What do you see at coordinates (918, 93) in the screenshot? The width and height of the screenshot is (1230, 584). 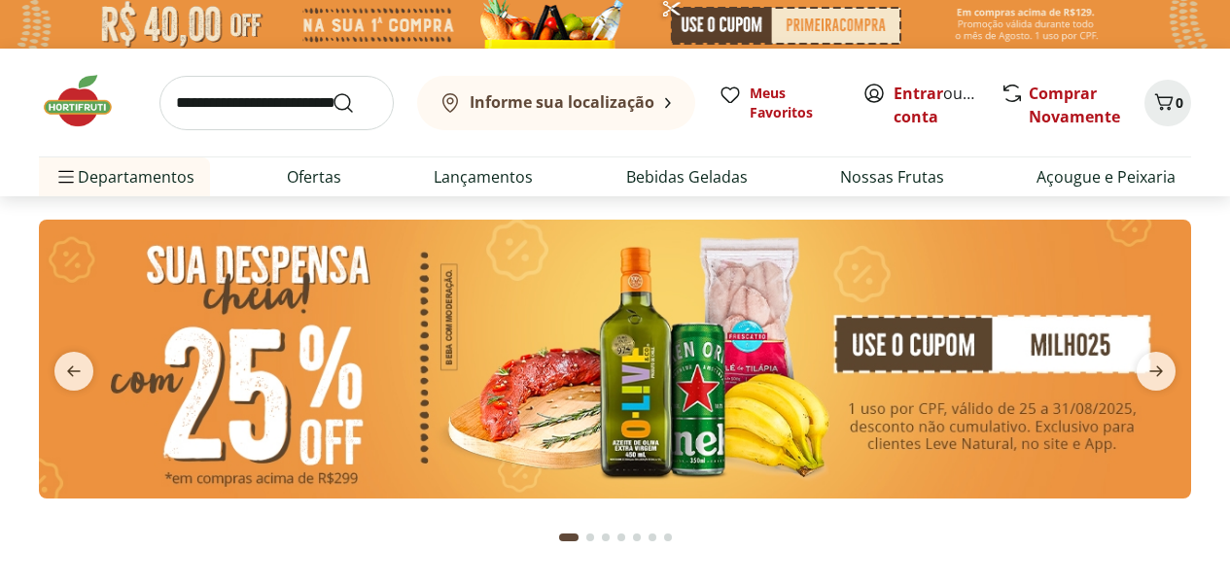 I see `a: Entrar` at bounding box center [918, 93].